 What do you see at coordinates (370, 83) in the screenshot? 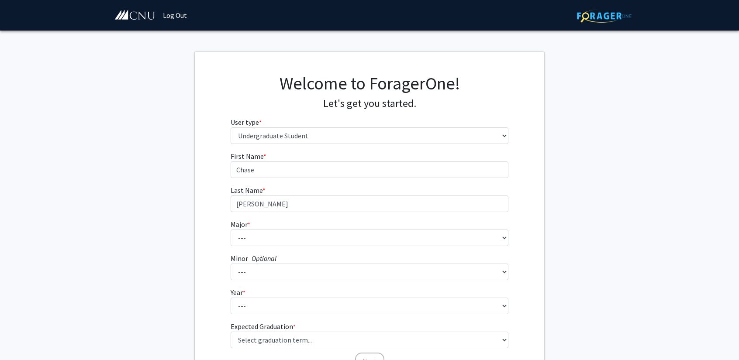
I see `h1: Welcome to ForagerOne!` at bounding box center [370, 83].